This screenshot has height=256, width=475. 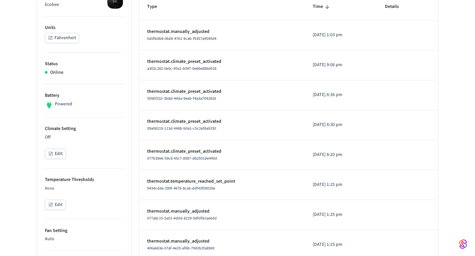 I want to click on p: Powered, so click(x=63, y=104).